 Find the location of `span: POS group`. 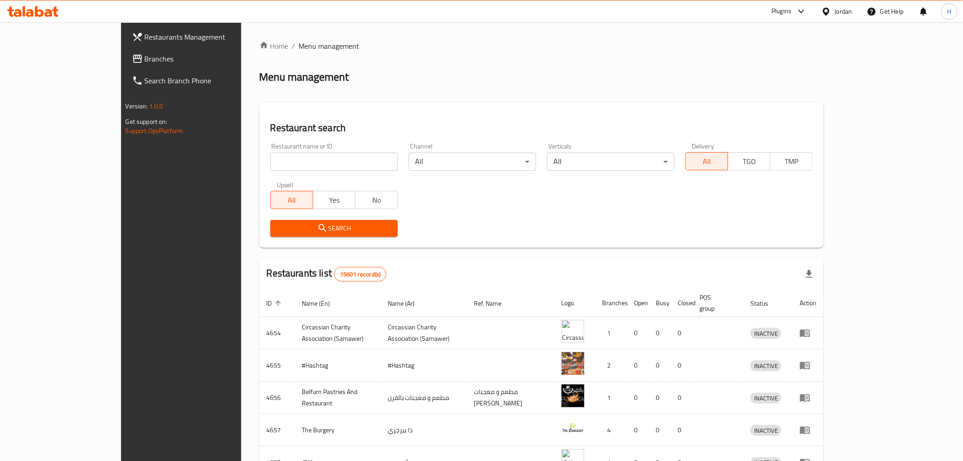

span: POS group is located at coordinates (716, 303).